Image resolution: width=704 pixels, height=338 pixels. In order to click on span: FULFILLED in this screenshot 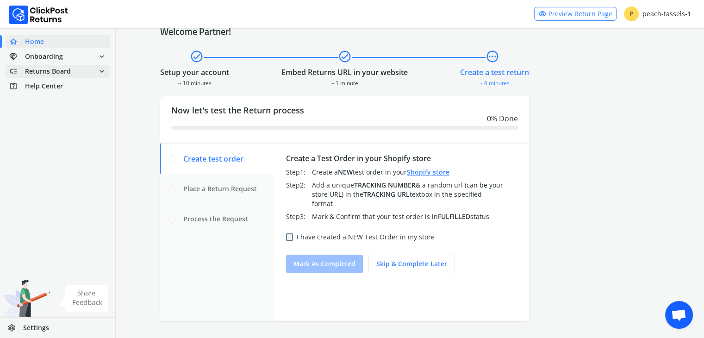, I will do `click(454, 216)`.